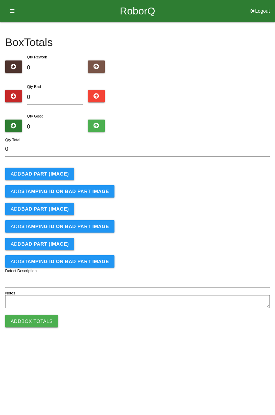 This screenshot has width=275, height=415. Describe the element at coordinates (32, 321) in the screenshot. I see `button: AddBox Totals` at that location.